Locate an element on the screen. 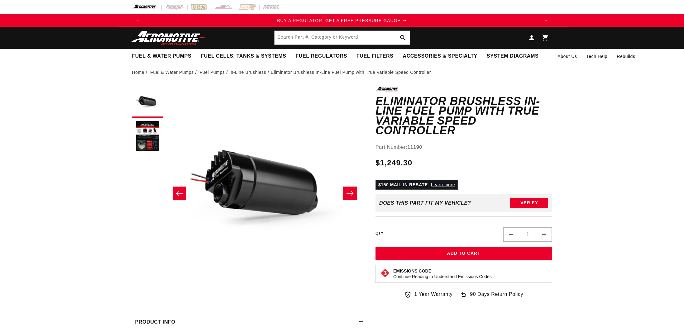 Image resolution: width=684 pixels, height=332 pixels. li: In-Line Brushless is located at coordinates (250, 72).